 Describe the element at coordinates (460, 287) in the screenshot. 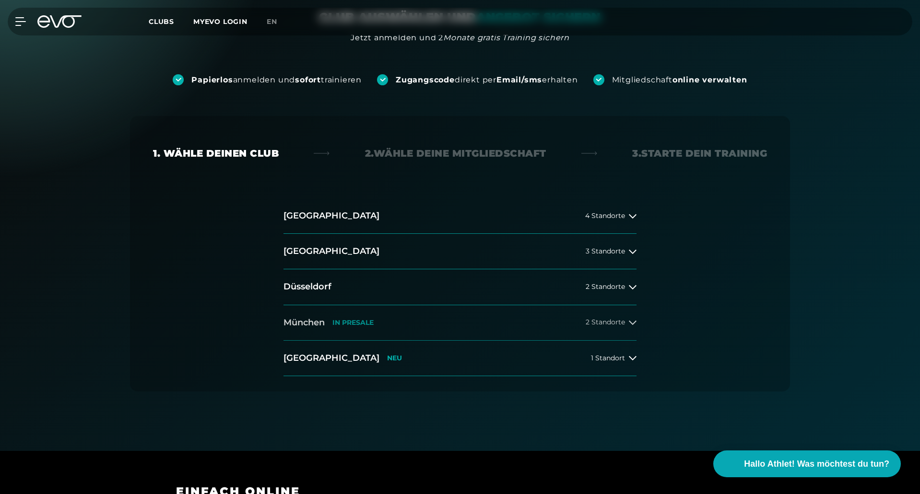

I see `button: Düsseldorf2 Standorte` at that location.